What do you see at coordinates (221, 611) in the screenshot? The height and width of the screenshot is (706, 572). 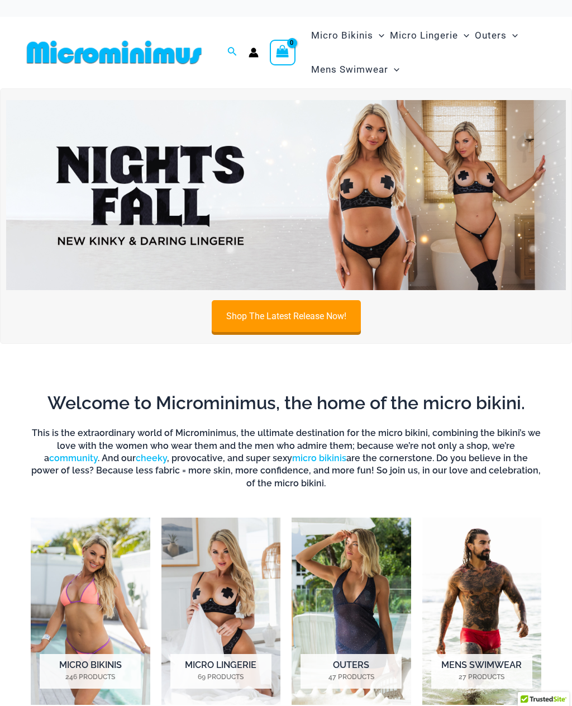 I see `a: Visit product category Micro Lingerie` at bounding box center [221, 611].